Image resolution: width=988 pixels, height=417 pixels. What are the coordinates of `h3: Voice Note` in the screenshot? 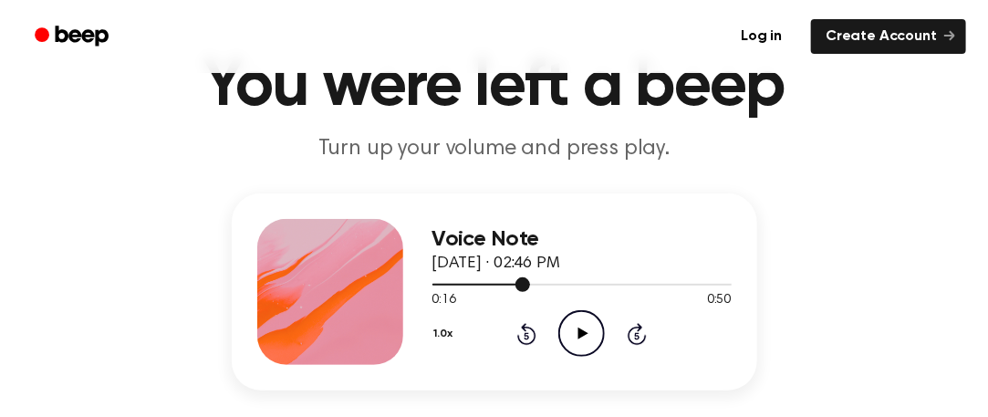 It's located at (582, 239).